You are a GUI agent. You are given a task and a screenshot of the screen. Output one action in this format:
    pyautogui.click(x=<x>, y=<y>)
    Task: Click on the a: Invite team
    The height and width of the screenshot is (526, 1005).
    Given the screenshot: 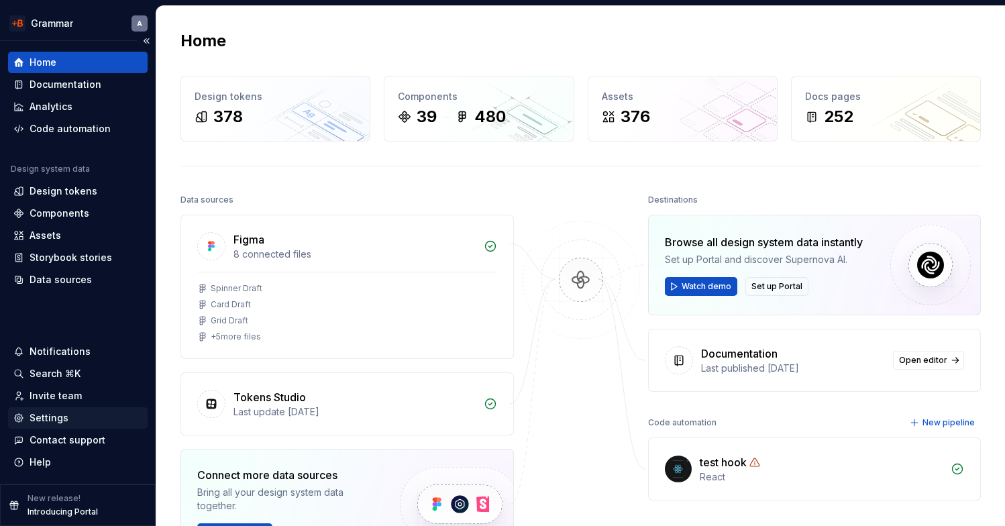 What is the action you would take?
    pyautogui.click(x=78, y=396)
    